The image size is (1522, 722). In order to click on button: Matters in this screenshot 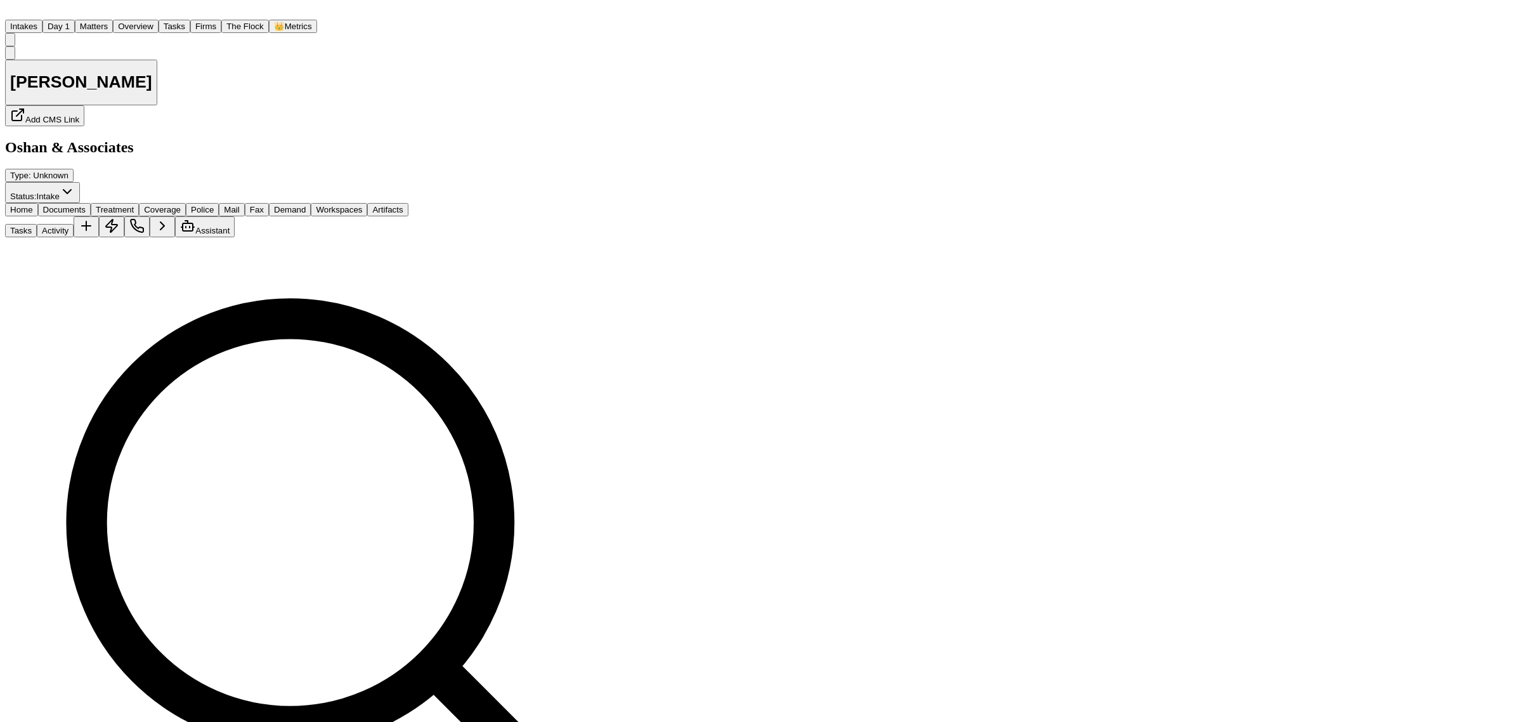, I will do `click(94, 26)`.